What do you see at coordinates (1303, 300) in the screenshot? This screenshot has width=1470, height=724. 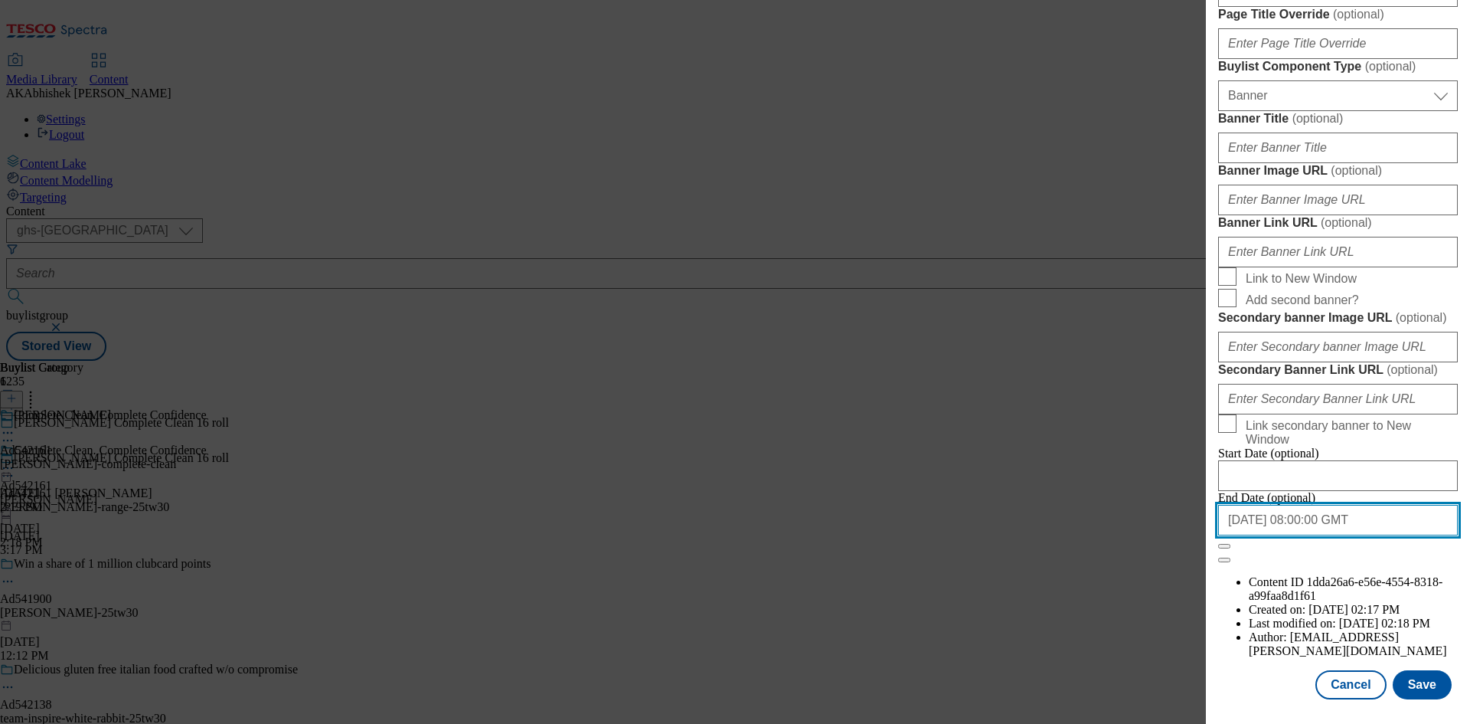 I see `span: Add second banner?` at bounding box center [1303, 300].